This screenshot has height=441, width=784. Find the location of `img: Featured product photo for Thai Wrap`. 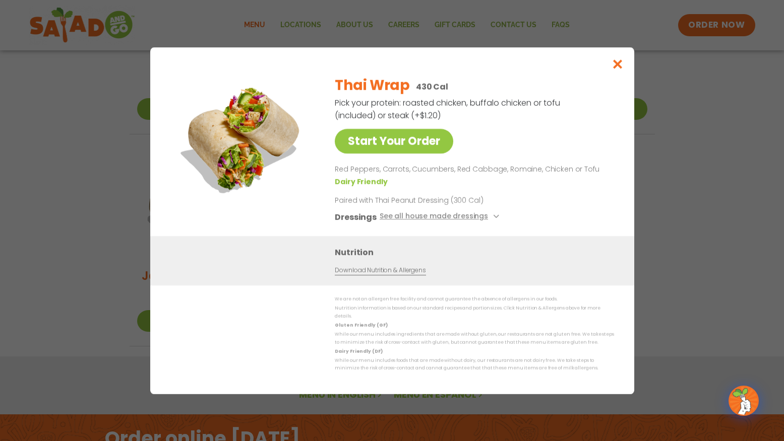

img: Featured product photo for Thai Wrap is located at coordinates (243, 138).